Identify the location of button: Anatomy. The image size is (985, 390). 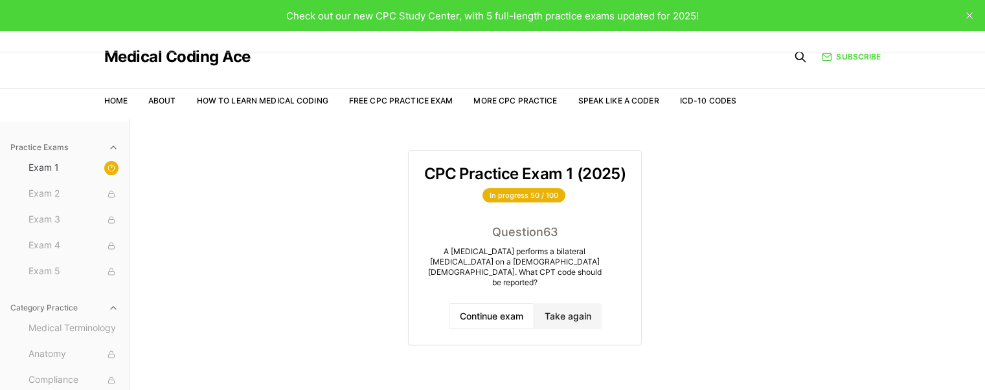
(73, 355).